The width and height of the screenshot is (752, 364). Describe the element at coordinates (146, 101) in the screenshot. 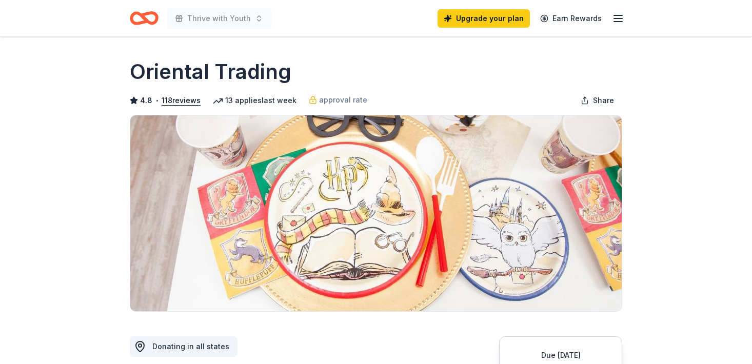

I see `span: 4.8` at that location.